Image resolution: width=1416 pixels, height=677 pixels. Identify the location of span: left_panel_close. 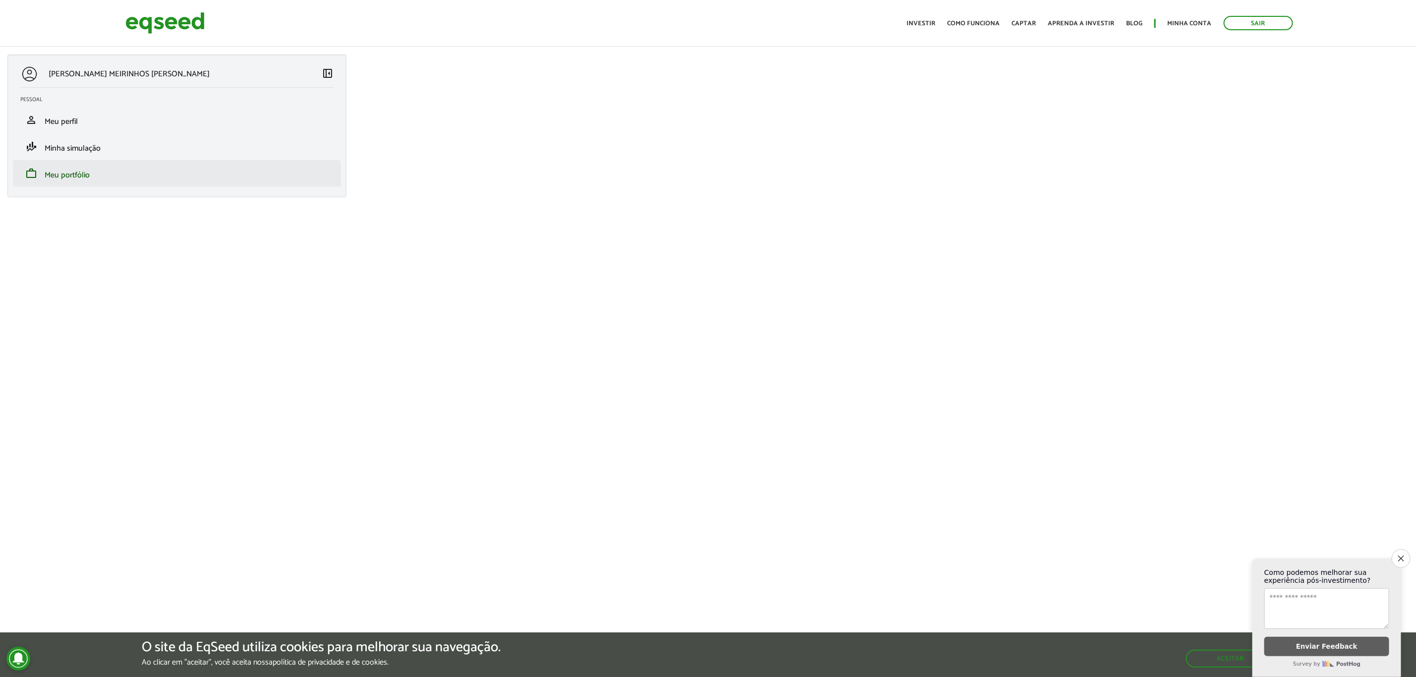
(327, 73).